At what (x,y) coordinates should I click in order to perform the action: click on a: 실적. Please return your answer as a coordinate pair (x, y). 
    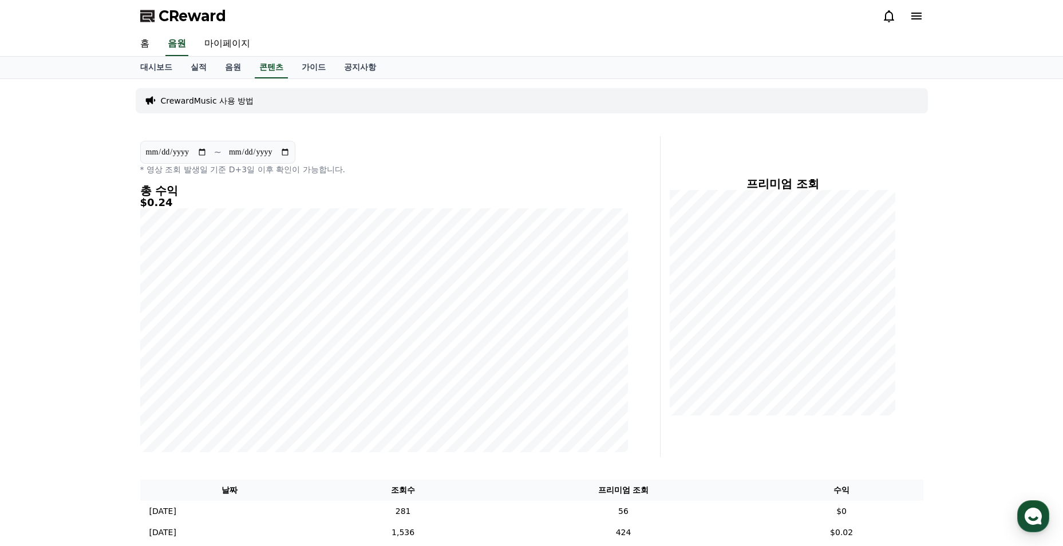
    Looking at the image, I should click on (199, 68).